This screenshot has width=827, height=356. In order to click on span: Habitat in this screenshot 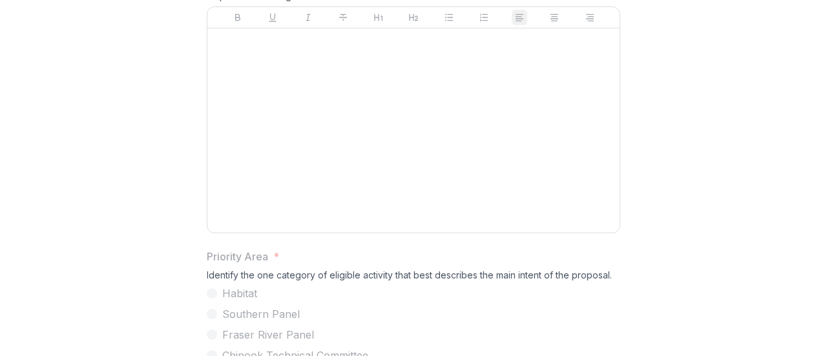, I will do `click(240, 293)`.